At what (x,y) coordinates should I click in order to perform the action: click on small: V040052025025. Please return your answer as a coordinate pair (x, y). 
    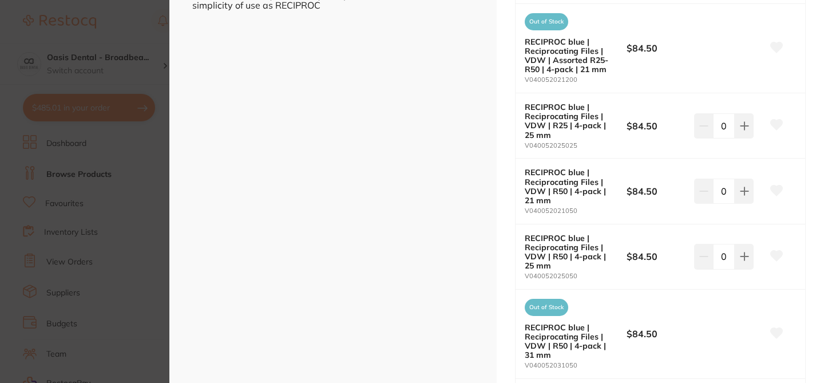
    Looking at the image, I should click on (575, 145).